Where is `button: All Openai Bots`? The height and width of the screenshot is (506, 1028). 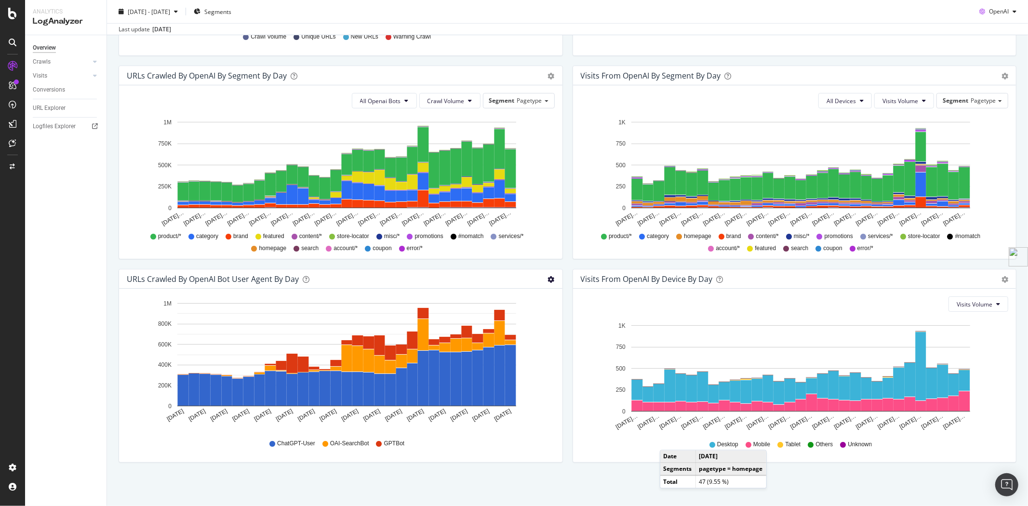
button: All Openai Bots is located at coordinates (384, 101).